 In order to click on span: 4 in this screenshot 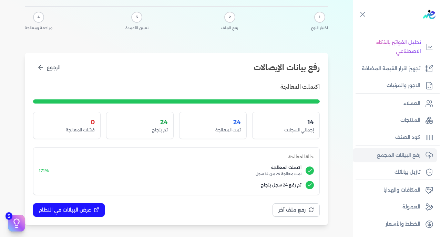, I will do `click(39, 17)`.